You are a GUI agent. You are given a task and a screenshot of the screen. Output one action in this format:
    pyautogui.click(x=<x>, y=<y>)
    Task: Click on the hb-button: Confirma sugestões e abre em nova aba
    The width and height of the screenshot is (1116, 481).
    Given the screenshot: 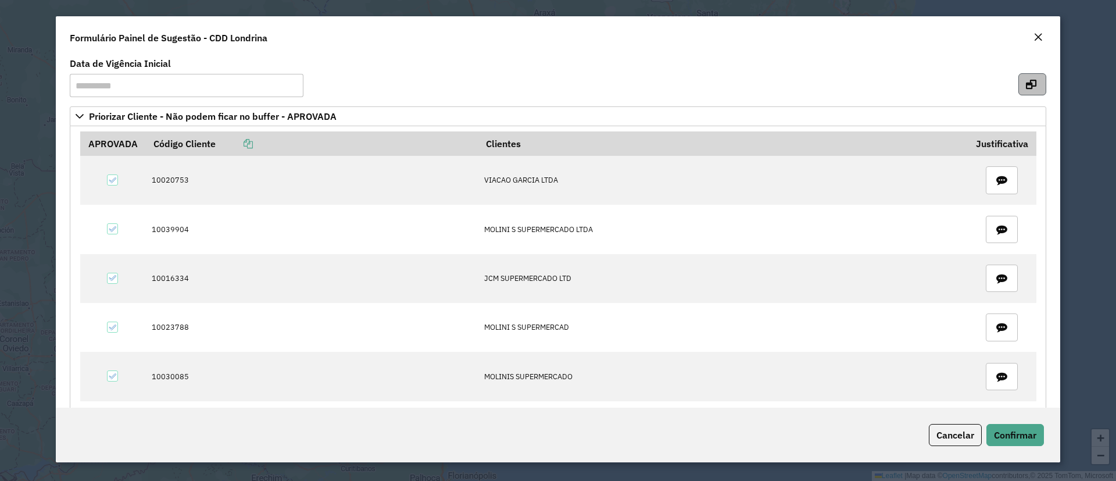 What is the action you would take?
    pyautogui.click(x=1032, y=83)
    